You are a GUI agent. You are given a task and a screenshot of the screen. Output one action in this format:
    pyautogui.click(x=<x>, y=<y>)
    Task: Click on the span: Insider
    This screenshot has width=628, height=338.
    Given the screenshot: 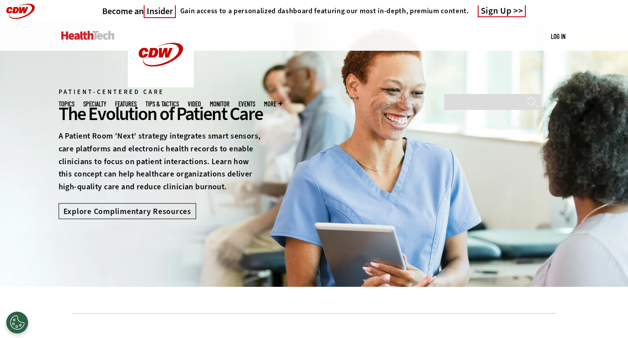 What is the action you would take?
    pyautogui.click(x=160, y=11)
    